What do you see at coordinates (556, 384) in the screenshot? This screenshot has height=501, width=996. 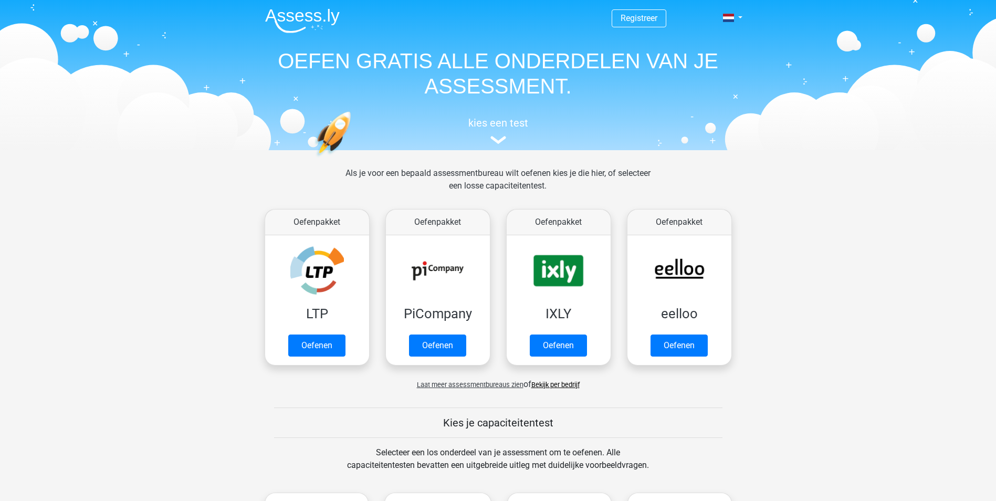 I see `a: Bekijk per bedrijf` at bounding box center [556, 384].